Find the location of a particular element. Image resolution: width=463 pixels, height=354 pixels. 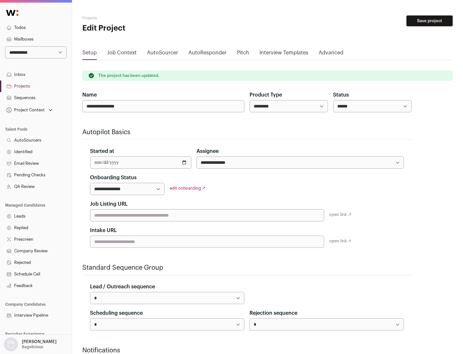

label: Onboarding Status is located at coordinates (113, 178).